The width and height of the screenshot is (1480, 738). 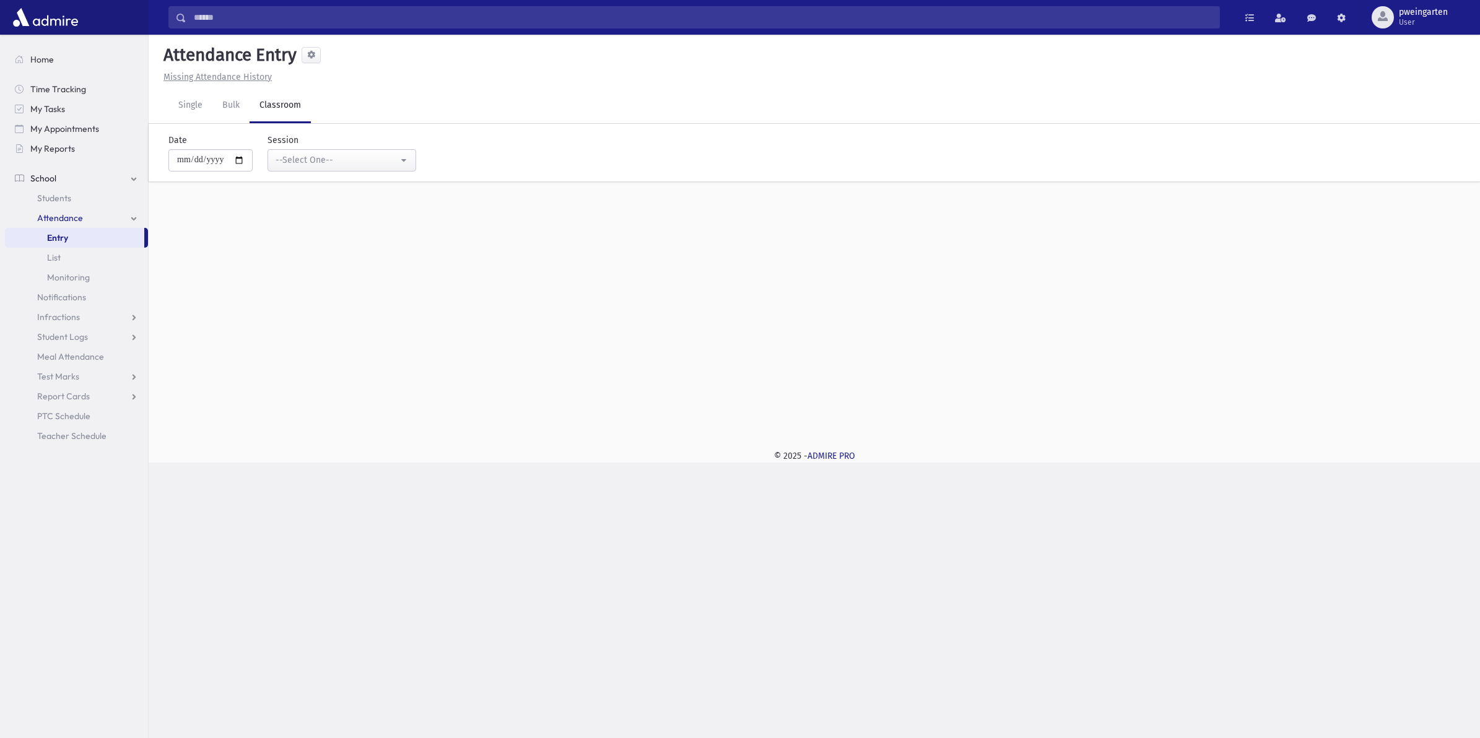 I want to click on span: Attendance, so click(x=60, y=218).